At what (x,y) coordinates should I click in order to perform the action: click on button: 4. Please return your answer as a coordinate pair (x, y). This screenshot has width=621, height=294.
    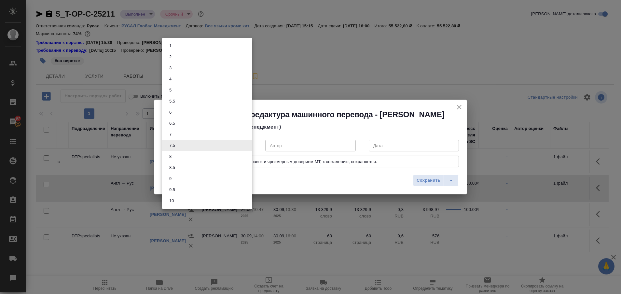
    Looking at the image, I should click on (170, 79).